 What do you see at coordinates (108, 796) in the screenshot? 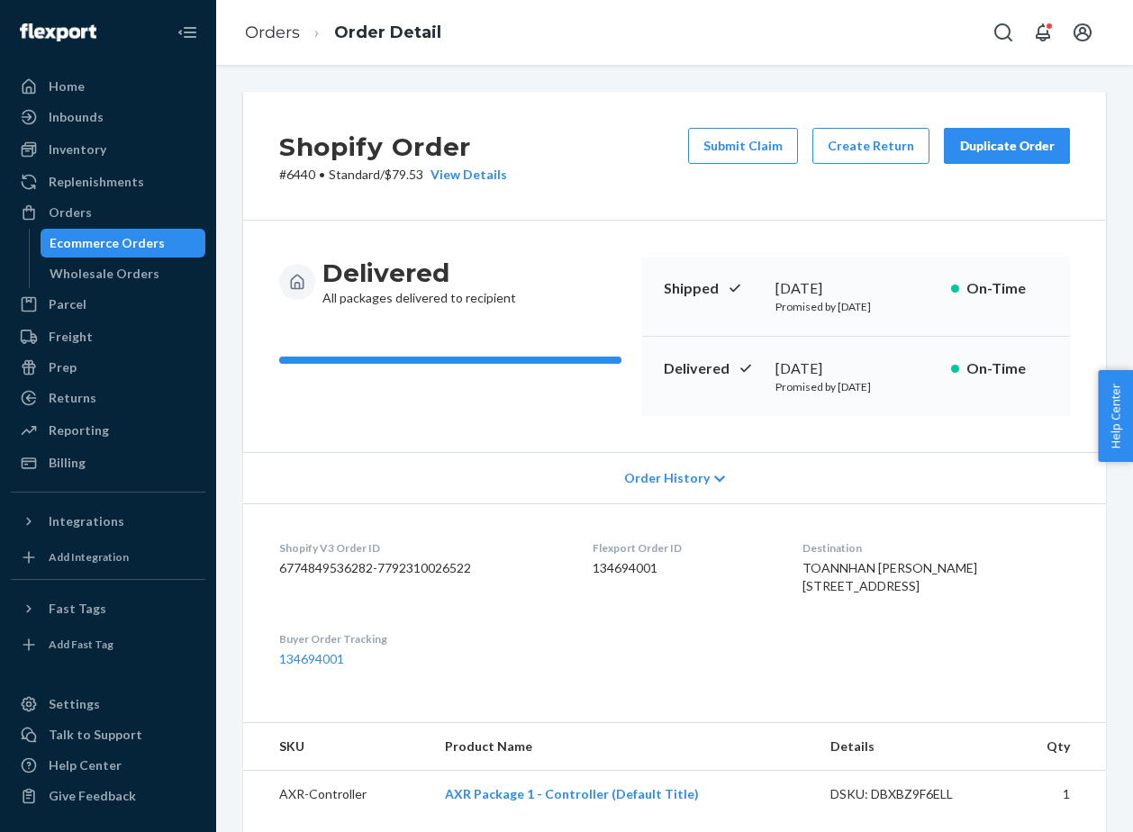
I see `button: Give Feedback` at bounding box center [108, 796].